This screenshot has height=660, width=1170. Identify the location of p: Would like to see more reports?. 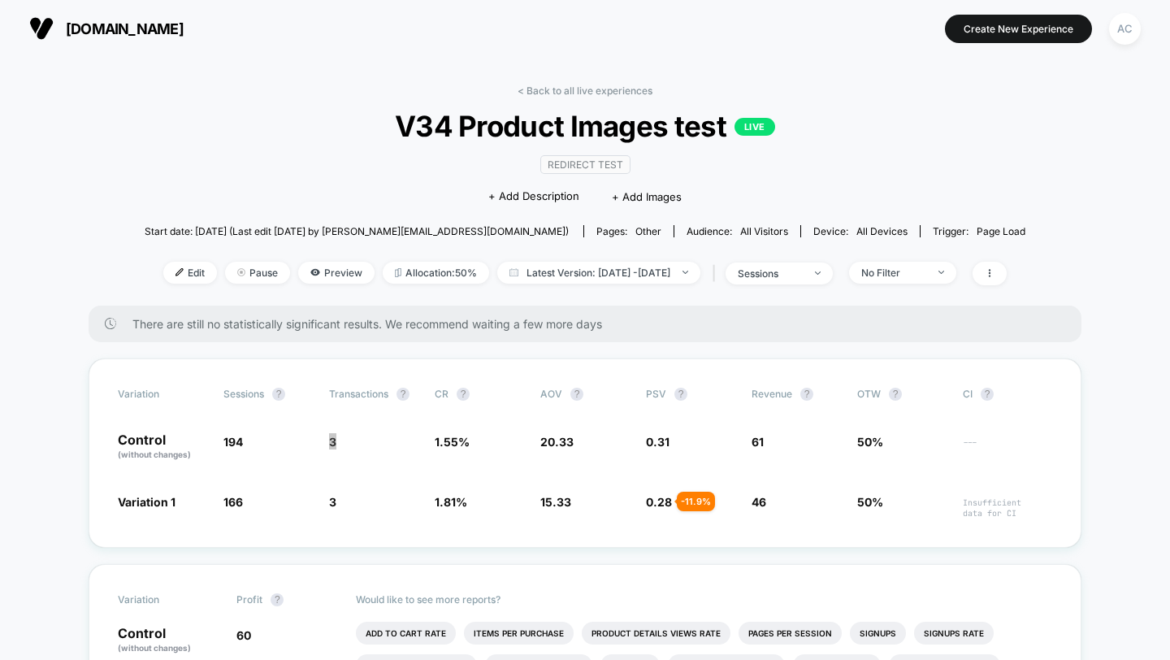
(705, 599).